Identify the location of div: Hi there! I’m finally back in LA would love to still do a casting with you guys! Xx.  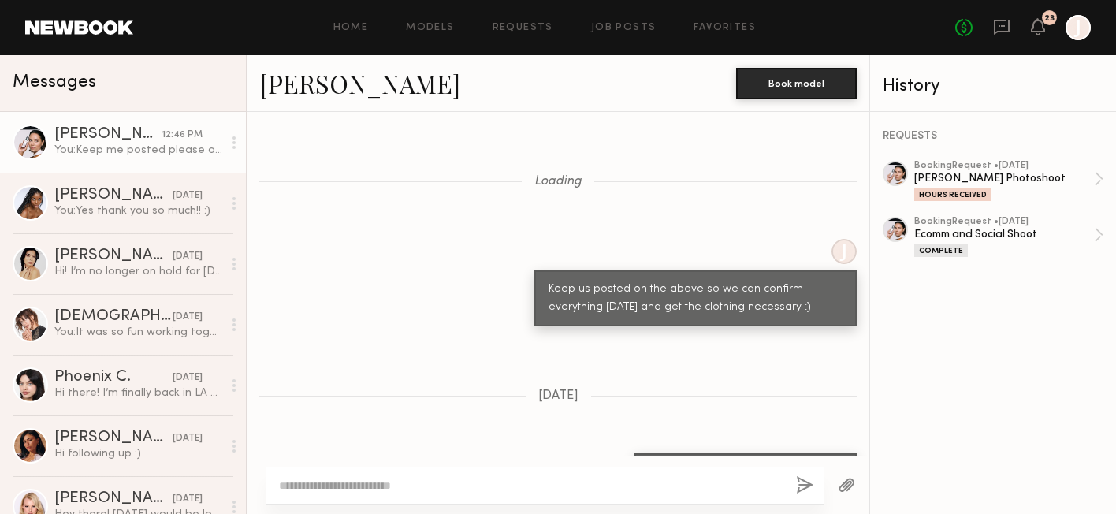
(138, 393).